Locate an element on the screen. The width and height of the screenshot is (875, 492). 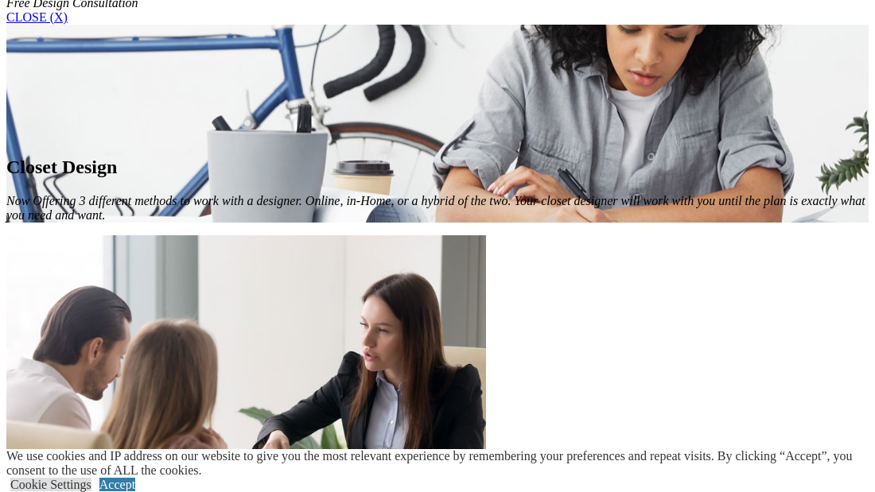
em: Now Offering 3 different methods to work with a designer. Online, in-Home, or a hybrid of the two... is located at coordinates (436, 208).